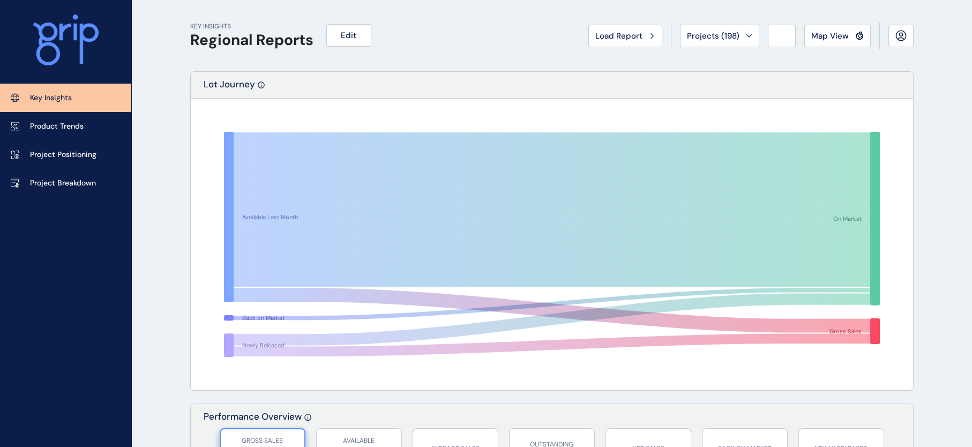  What do you see at coordinates (359, 440) in the screenshot?
I see `p: AVAILABLE` at bounding box center [359, 440].